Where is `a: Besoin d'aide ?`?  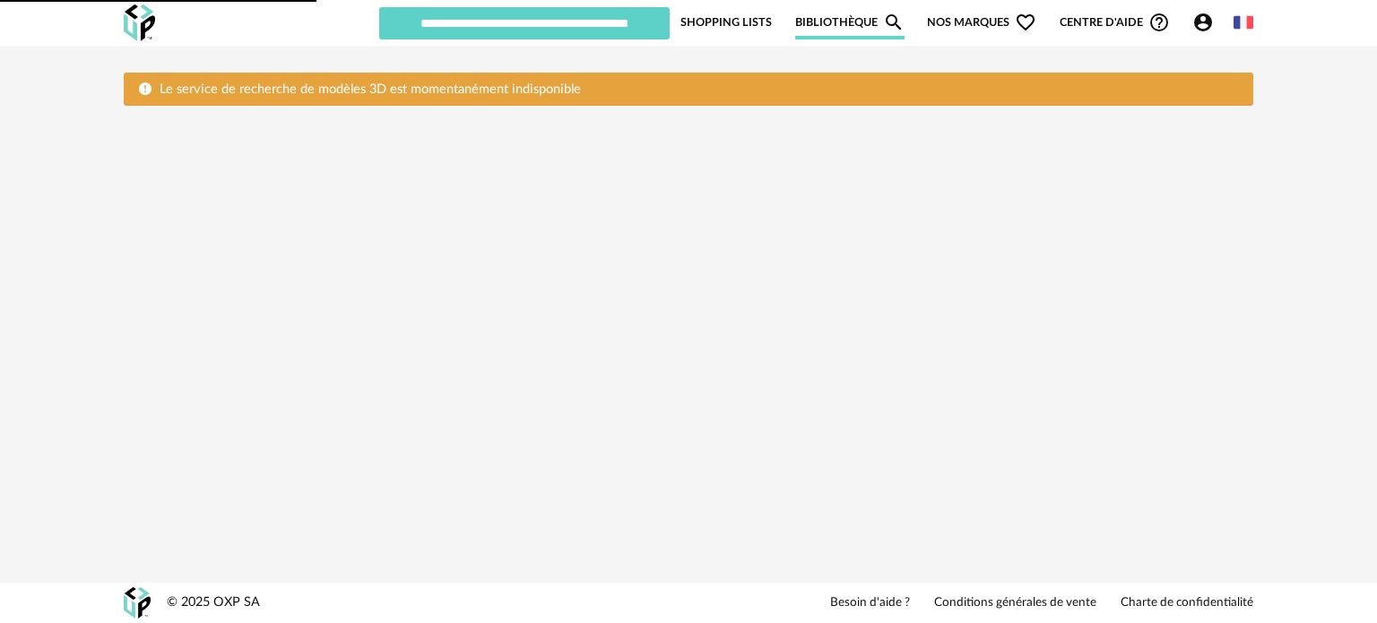
a: Besoin d'aide ? is located at coordinates (870, 603).